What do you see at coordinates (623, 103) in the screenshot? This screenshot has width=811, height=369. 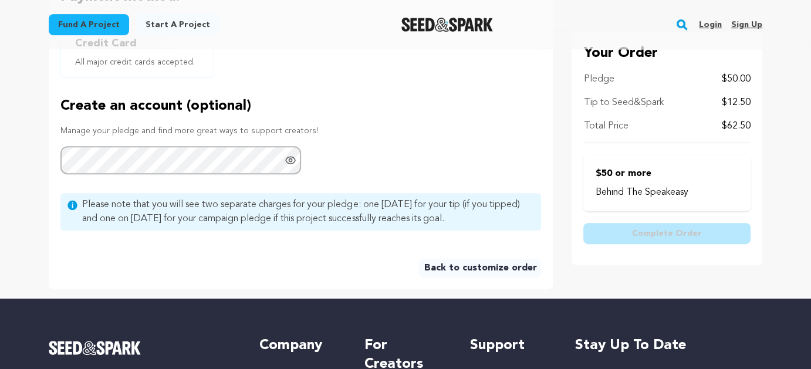 I see `p: Tip to Seed&Spark` at bounding box center [623, 103].